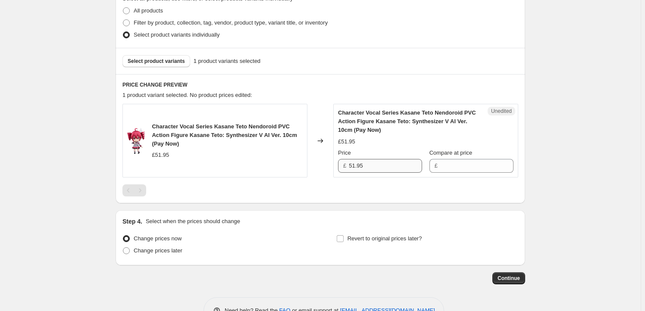 This screenshot has width=645, height=311. I want to click on h2: Step 4., so click(132, 222).